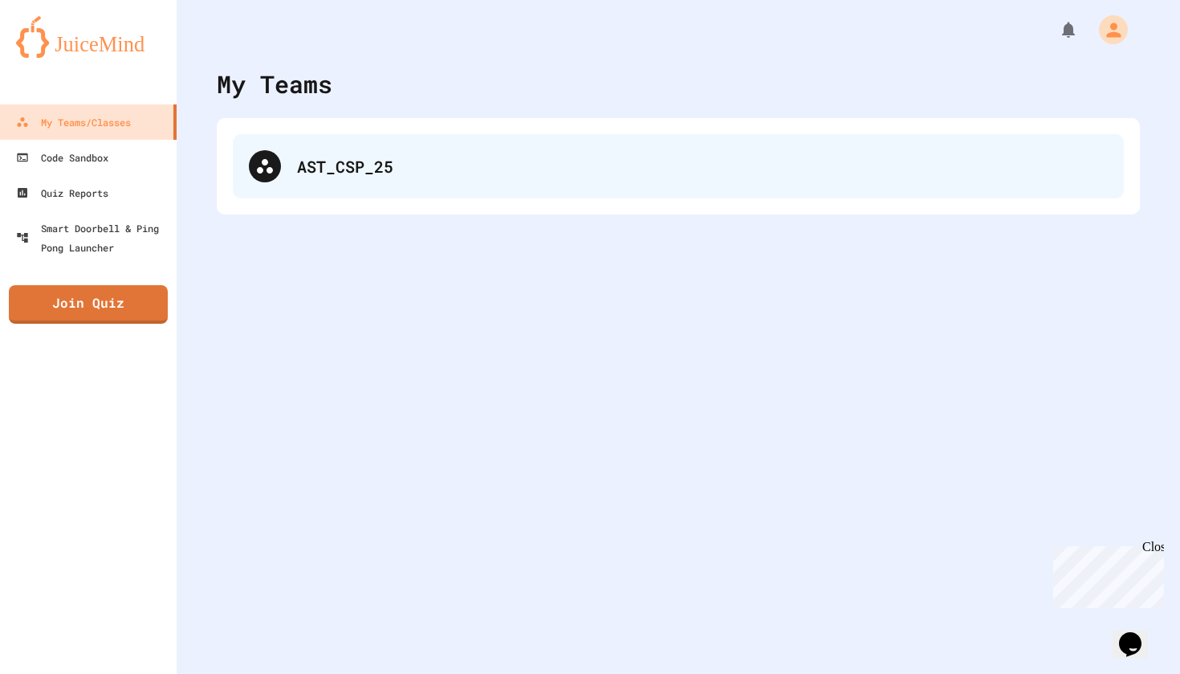  What do you see at coordinates (88, 304) in the screenshot?
I see `a: Join Quiz` at bounding box center [88, 304].